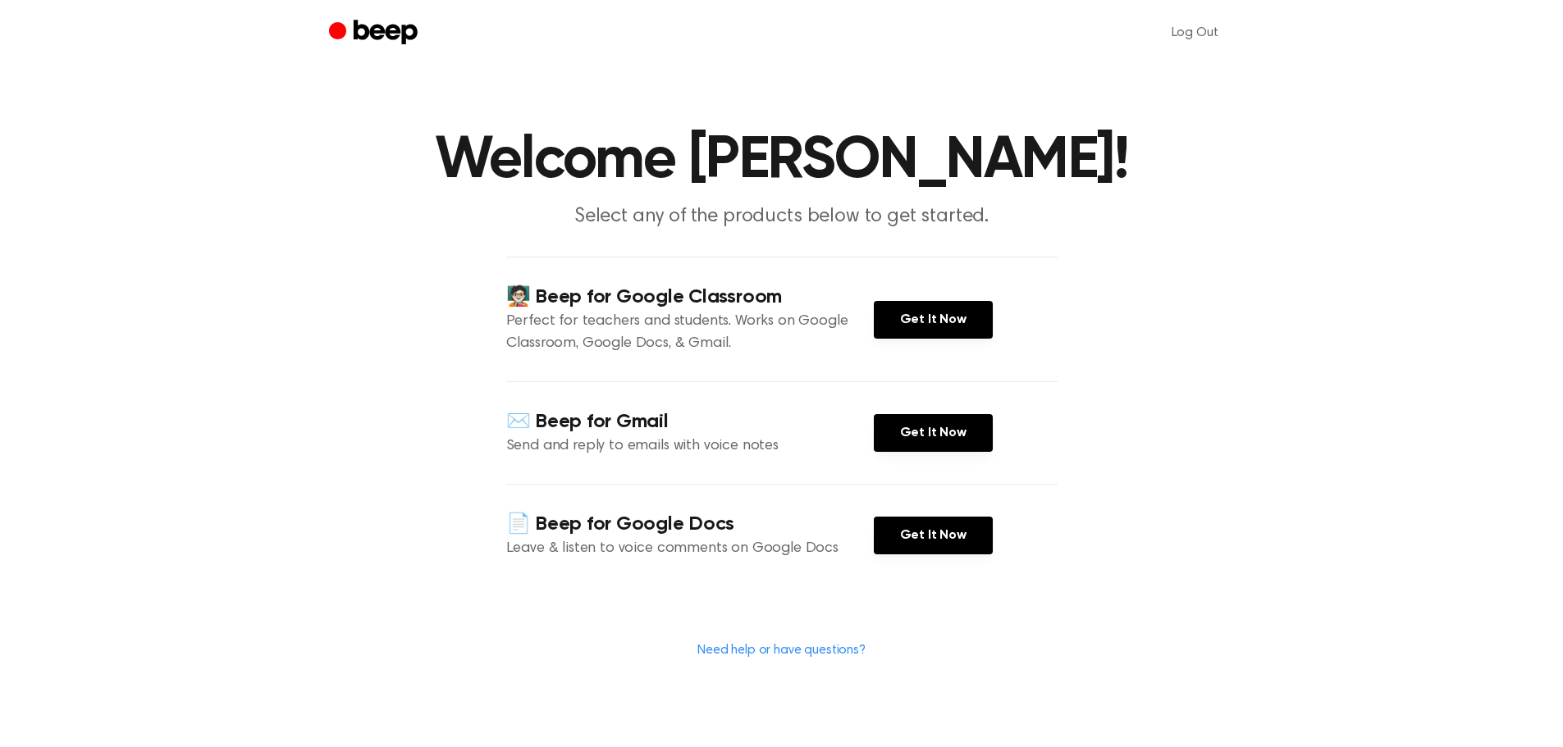 This screenshot has width=1563, height=747. Describe the element at coordinates (690, 297) in the screenshot. I see `h4: 🧑🏻‍🏫 Beep for Google Classroom` at that location.